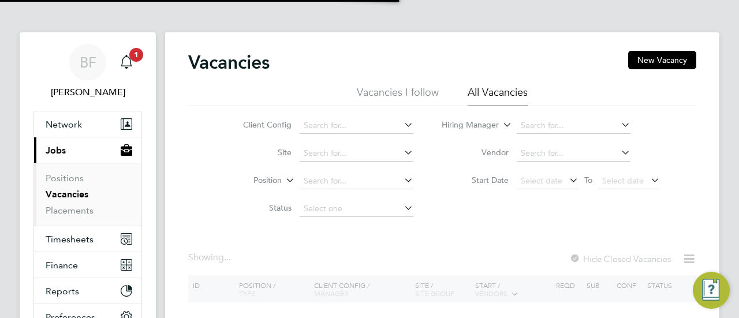 The height and width of the screenshot is (318, 739). Describe the element at coordinates (248, 181) in the screenshot. I see `label: Position` at that location.